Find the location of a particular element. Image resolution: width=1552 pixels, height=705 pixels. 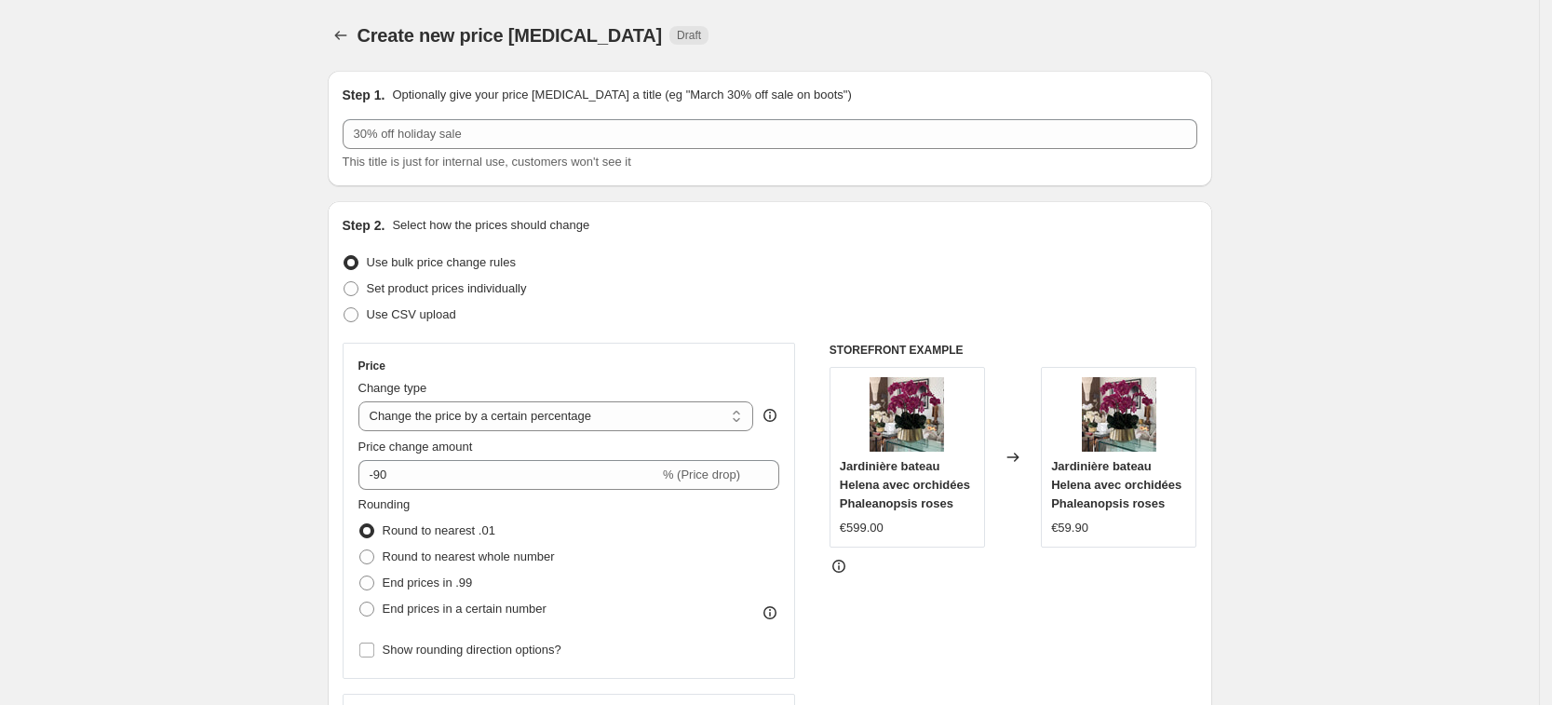

span: Use bulk price change rules is located at coordinates (441, 262).